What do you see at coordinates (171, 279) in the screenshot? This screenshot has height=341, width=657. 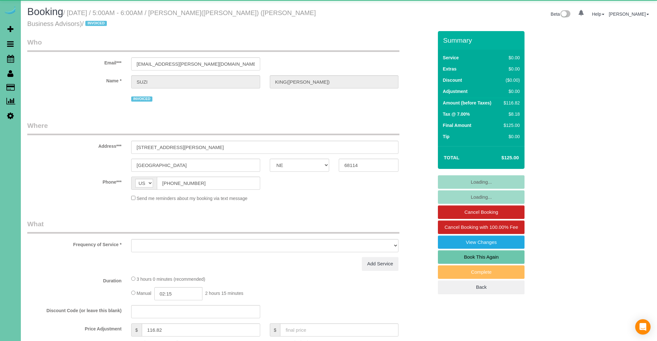 I see `span: 3 hours 0 minutes (recommended)` at bounding box center [171, 279].